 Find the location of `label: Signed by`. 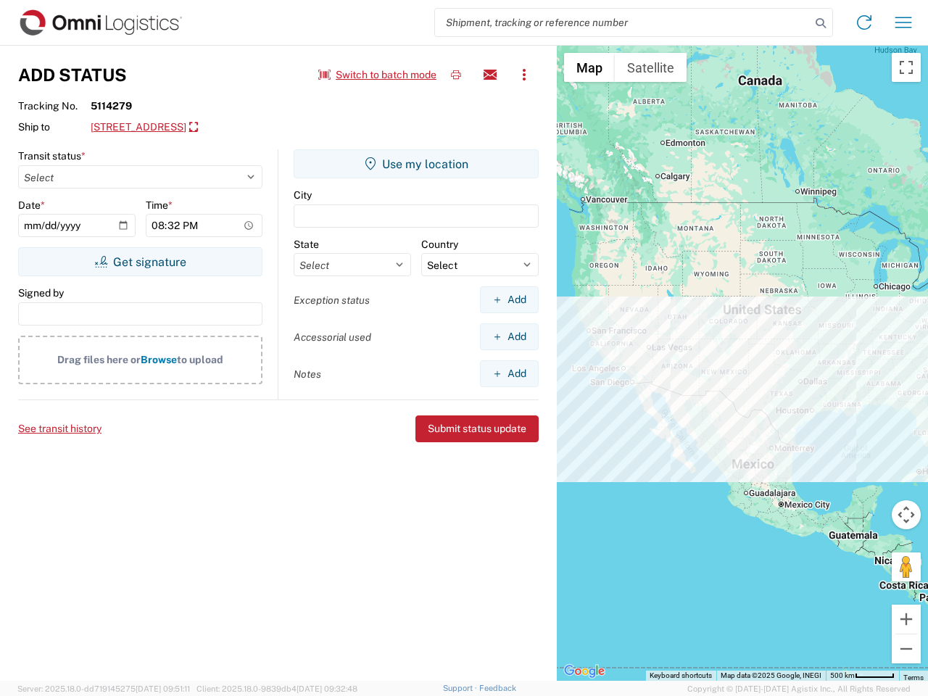

label: Signed by is located at coordinates (41, 293).